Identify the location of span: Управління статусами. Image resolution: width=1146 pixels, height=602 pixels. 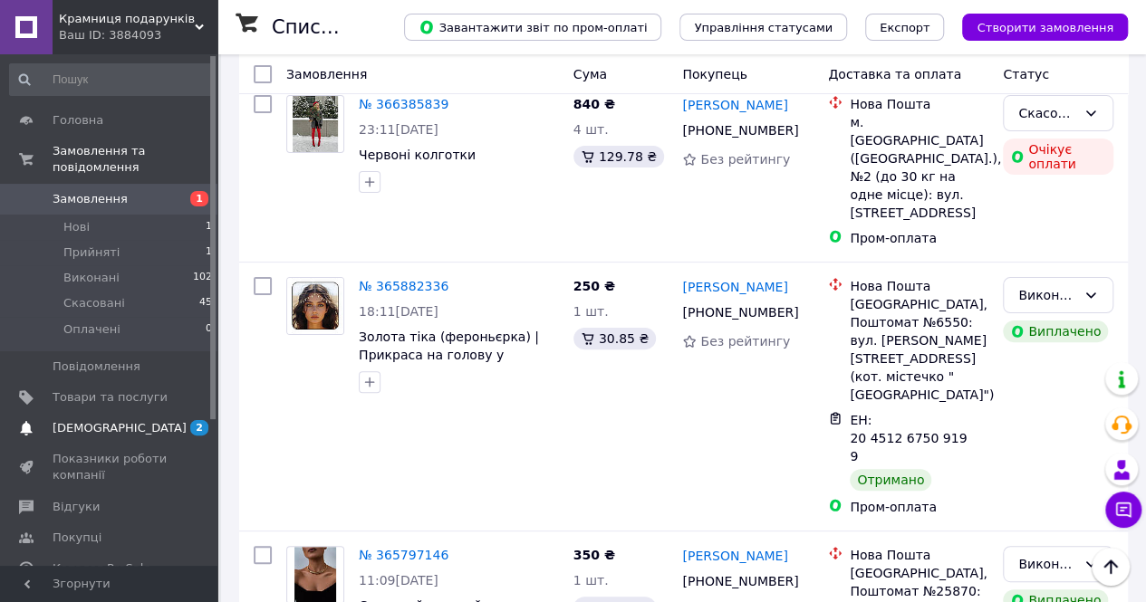
(763, 27).